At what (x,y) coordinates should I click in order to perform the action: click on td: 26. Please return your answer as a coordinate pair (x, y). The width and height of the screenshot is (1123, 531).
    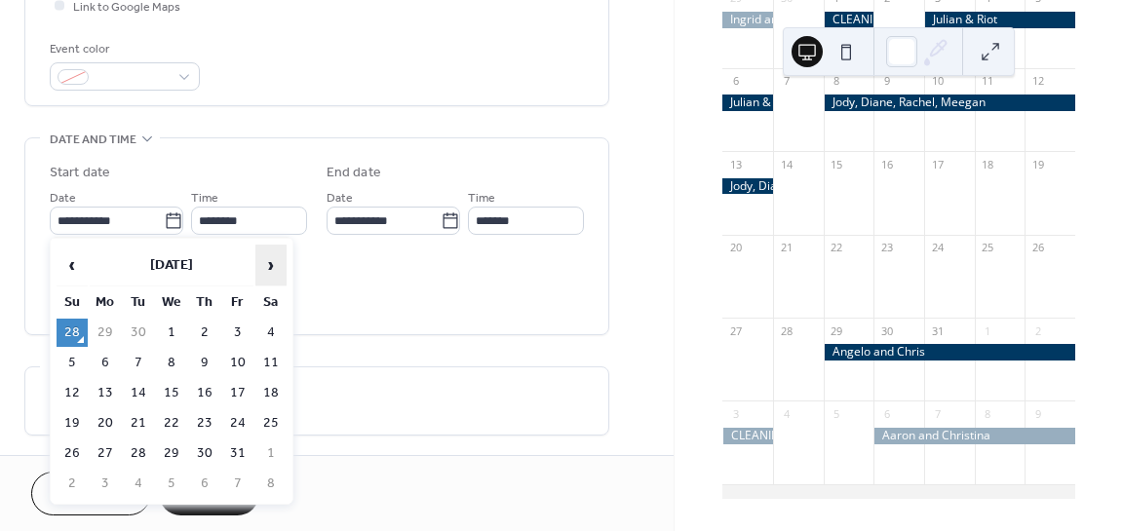
    Looking at the image, I should click on (72, 453).